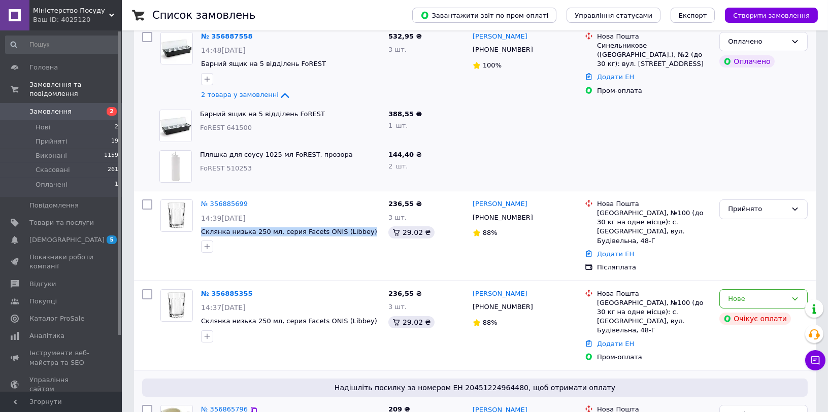  Describe the element at coordinates (43, 301) in the screenshot. I see `span: Покупці` at that location.